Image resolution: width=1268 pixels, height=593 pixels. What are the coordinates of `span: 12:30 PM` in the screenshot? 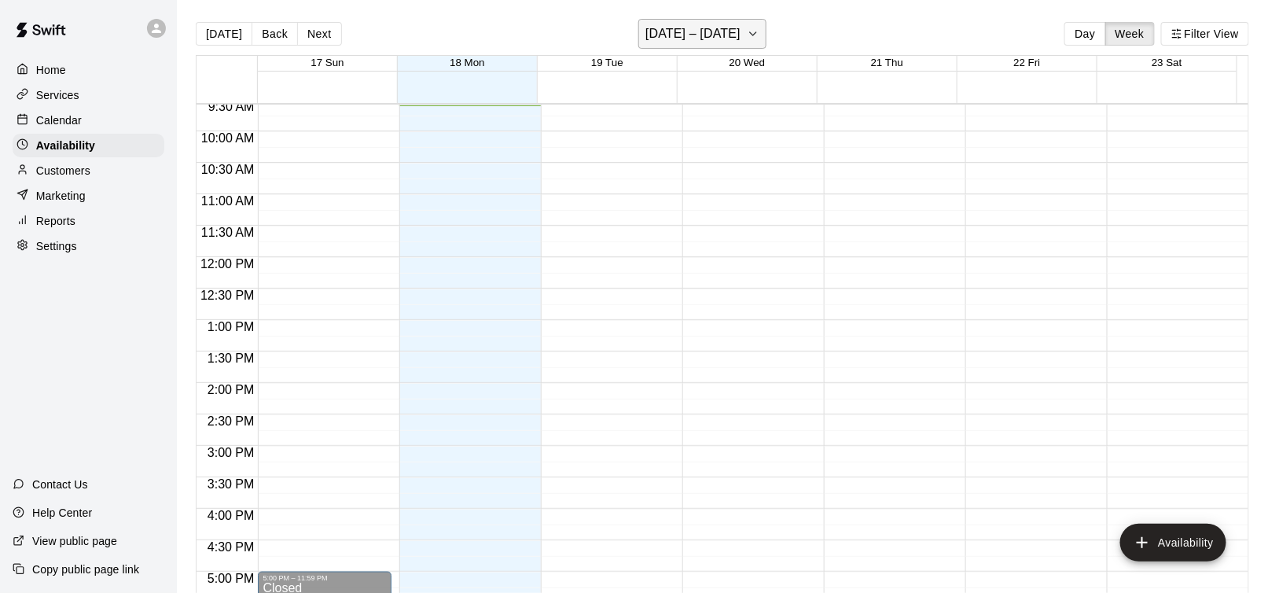 It's located at (227, 295).